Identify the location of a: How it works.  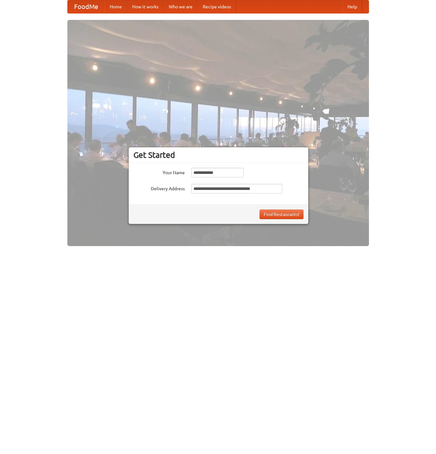
(145, 7).